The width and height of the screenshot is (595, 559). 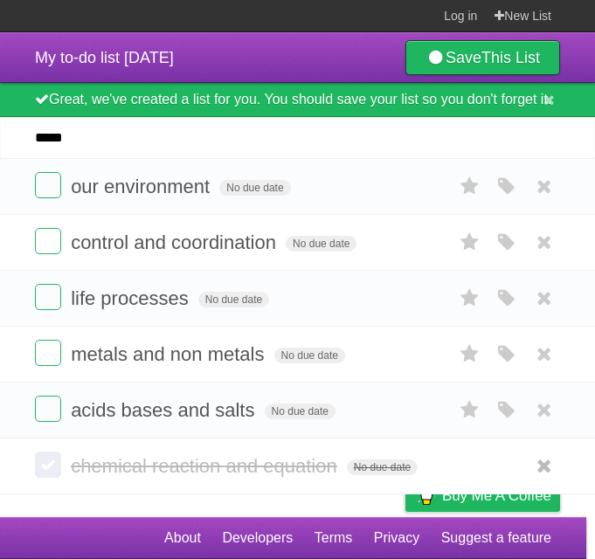 I want to click on span: our environment, so click(x=142, y=186).